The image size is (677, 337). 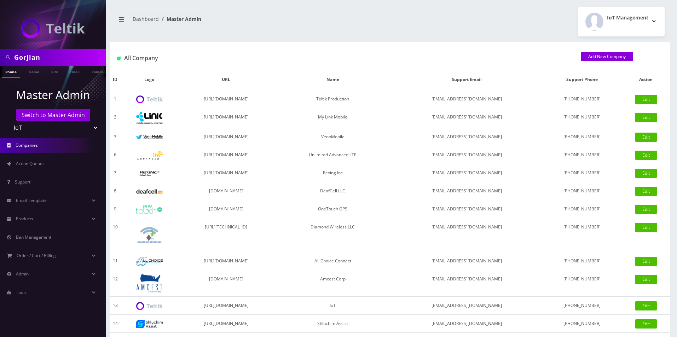 I want to click on td: DeafCell LLC, so click(x=332, y=191).